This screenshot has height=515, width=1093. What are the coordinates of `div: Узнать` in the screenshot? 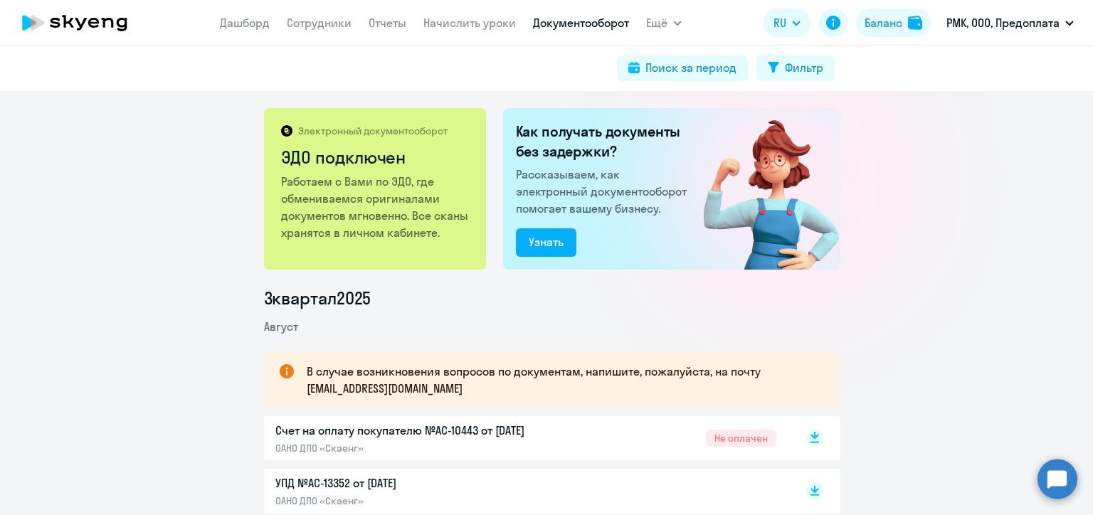 It's located at (546, 242).